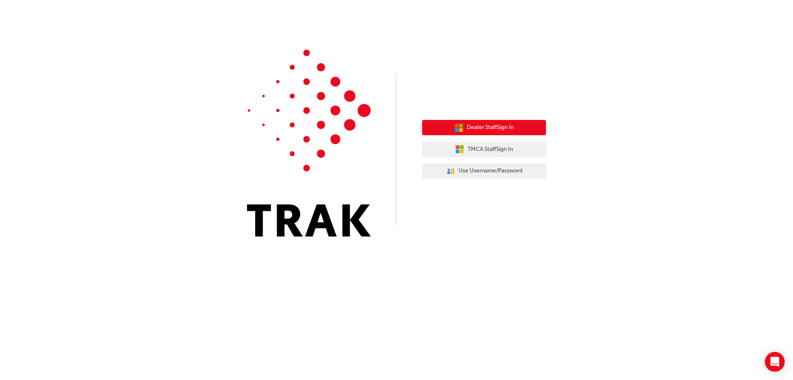 The image size is (793, 380). Describe the element at coordinates (490, 149) in the screenshot. I see `span: TMCA Staff Sign In` at that location.